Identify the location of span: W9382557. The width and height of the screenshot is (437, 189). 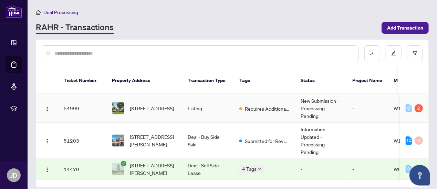
(407, 169).